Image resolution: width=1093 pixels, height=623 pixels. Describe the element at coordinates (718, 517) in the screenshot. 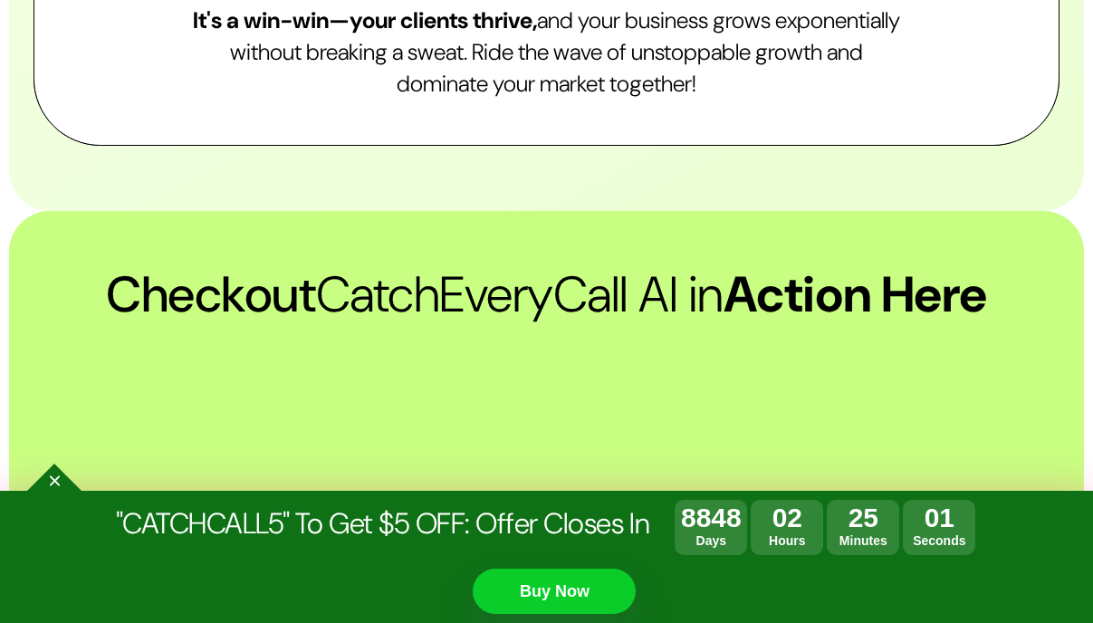

I see `span: 4` at that location.